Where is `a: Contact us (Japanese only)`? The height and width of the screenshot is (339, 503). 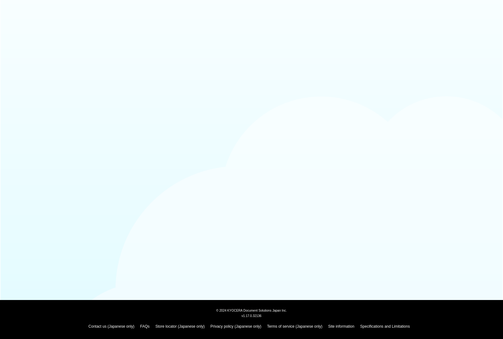
a: Contact us (Japanese only) is located at coordinates (111, 327).